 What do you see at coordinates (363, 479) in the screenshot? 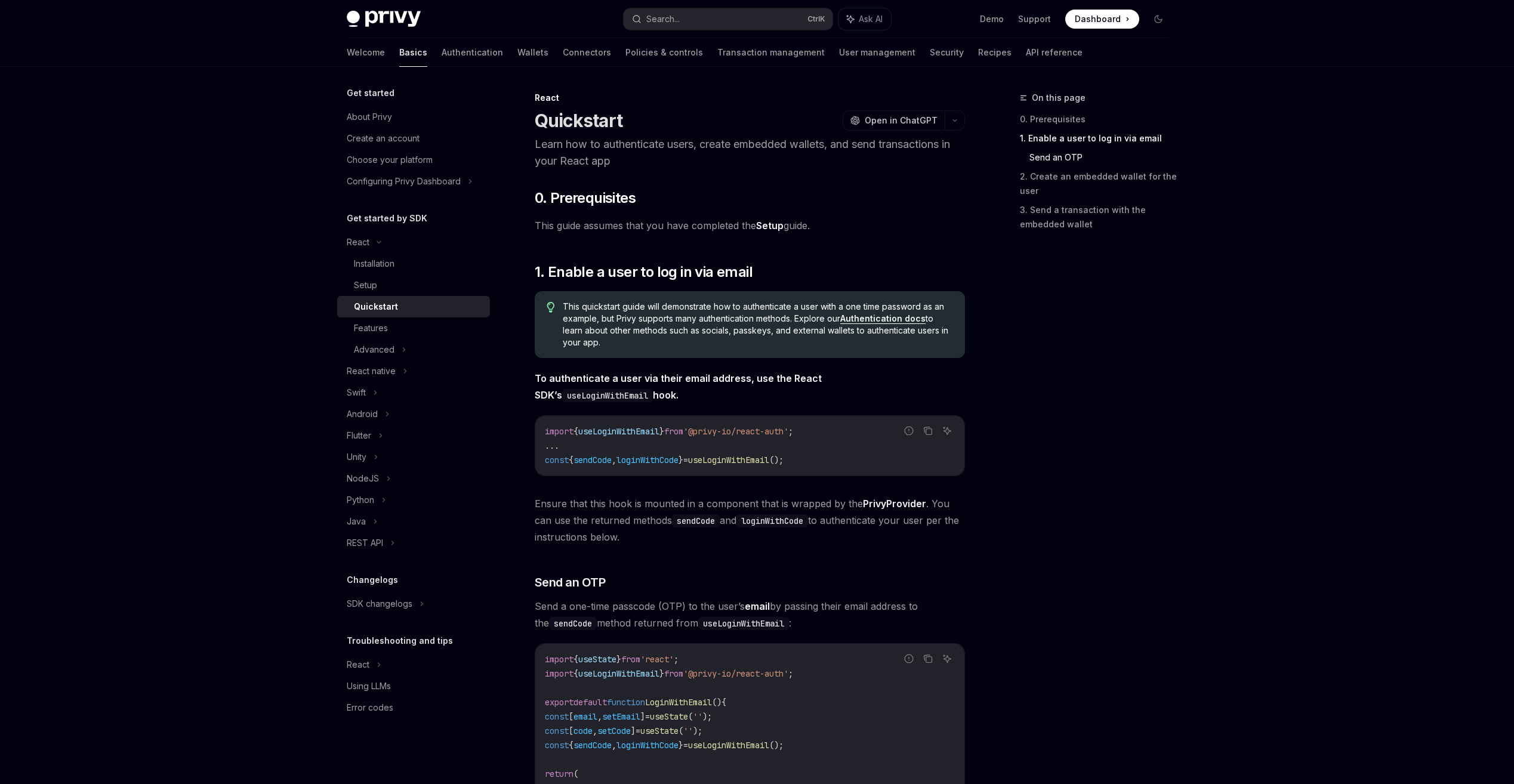
I see `div: NodeJS` at bounding box center [363, 479].